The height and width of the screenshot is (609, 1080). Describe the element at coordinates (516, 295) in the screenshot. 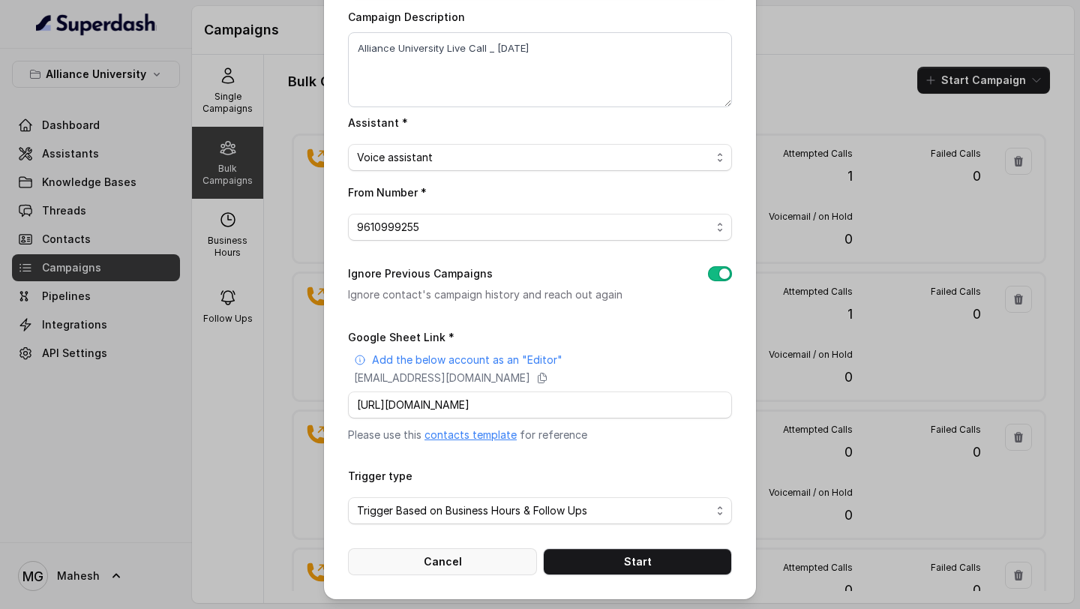

I see `p: Ignore contact's campaign history and reach out again` at that location.